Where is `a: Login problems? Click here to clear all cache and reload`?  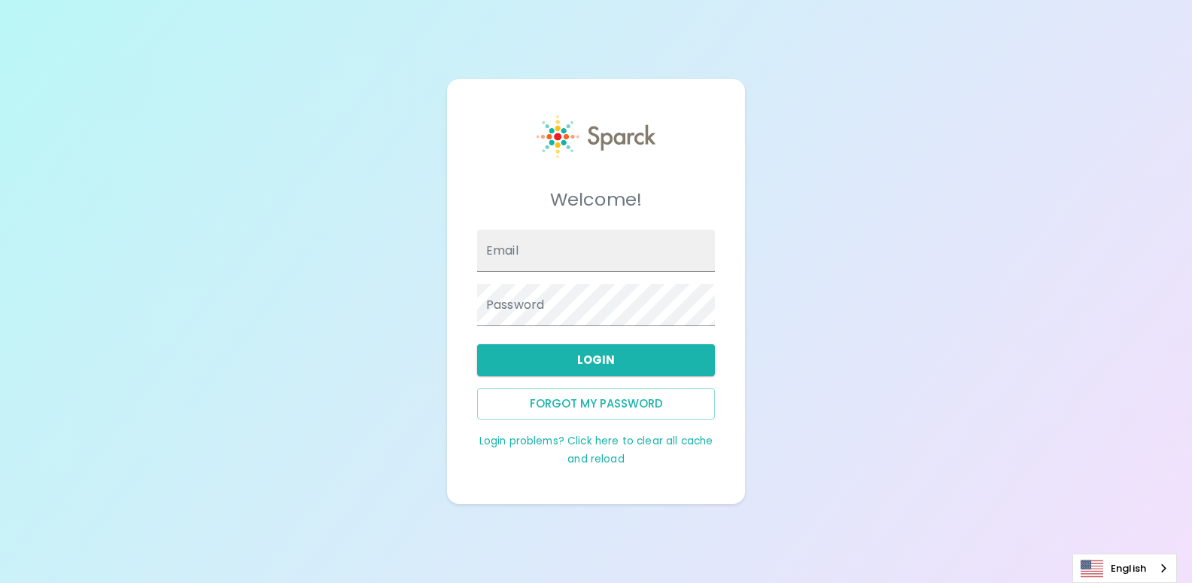 a: Login problems? Click here to clear all cache and reload is located at coordinates (596, 449).